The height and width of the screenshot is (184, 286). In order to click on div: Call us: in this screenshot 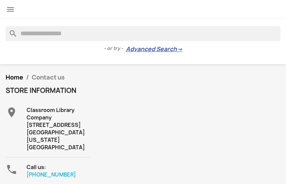, I will do `click(58, 171)`.